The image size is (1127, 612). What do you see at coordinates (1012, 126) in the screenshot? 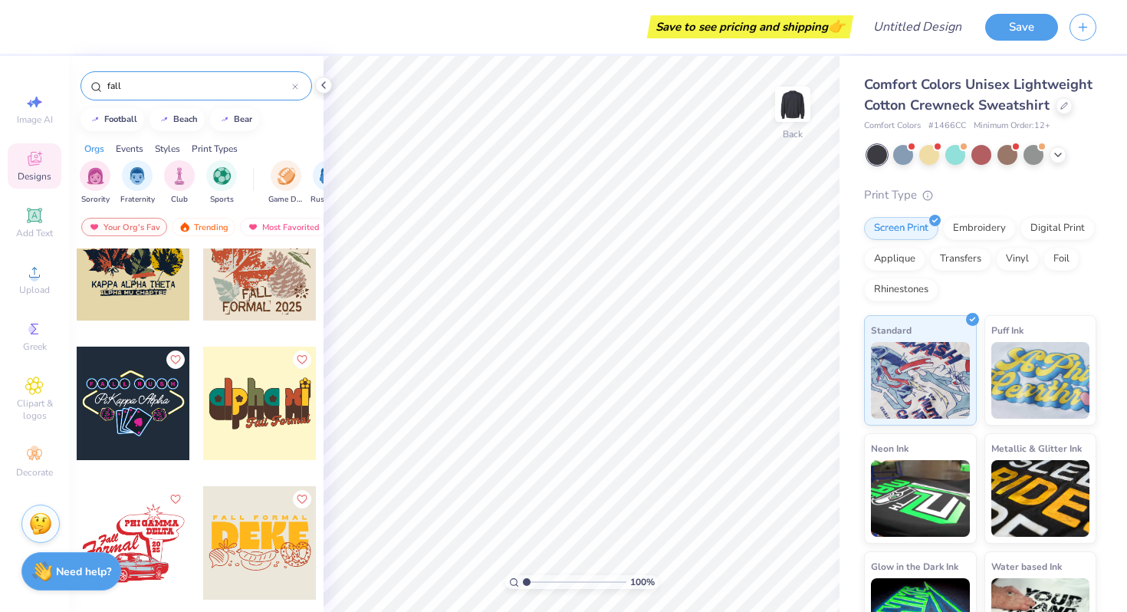
I see `span: Minimum Order: 12 +` at bounding box center [1012, 126].